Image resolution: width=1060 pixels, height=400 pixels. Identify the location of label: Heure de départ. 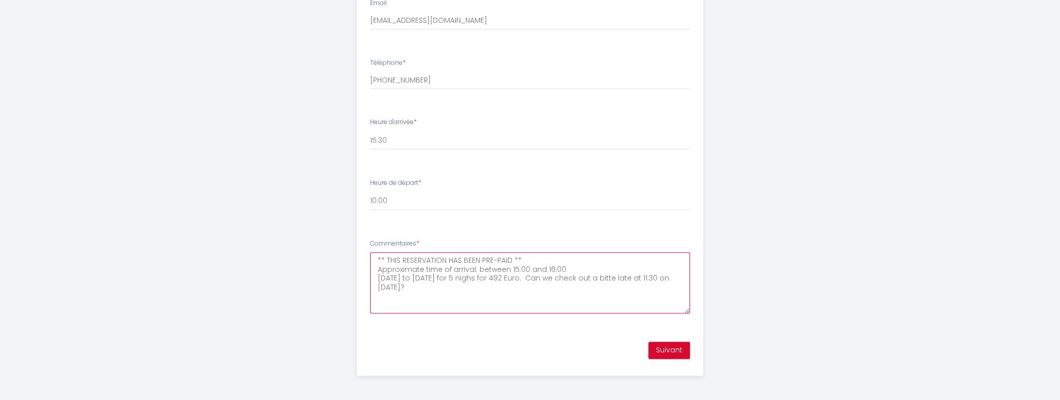
(395, 183).